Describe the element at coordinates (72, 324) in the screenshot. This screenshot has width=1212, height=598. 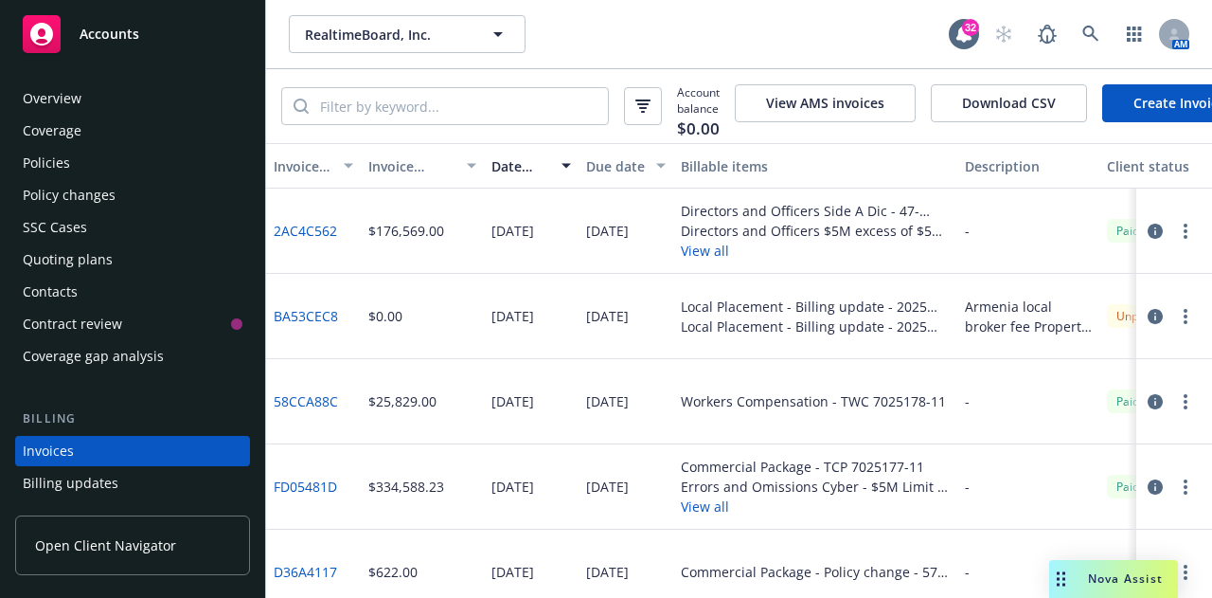
I see `div: Contract review` at that location.